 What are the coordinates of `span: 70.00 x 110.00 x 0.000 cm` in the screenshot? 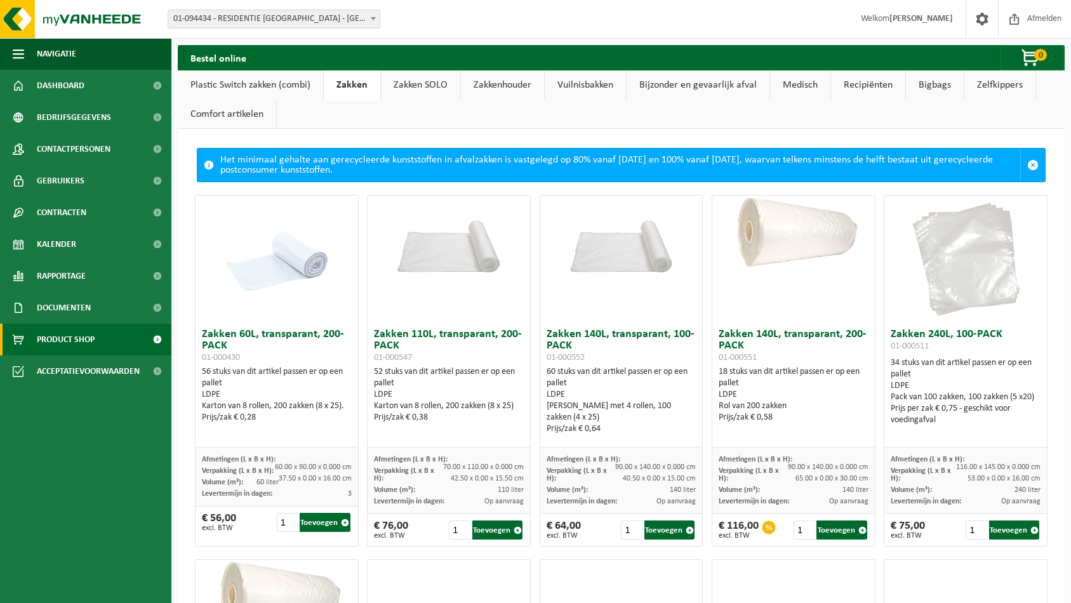 It's located at (483, 467).